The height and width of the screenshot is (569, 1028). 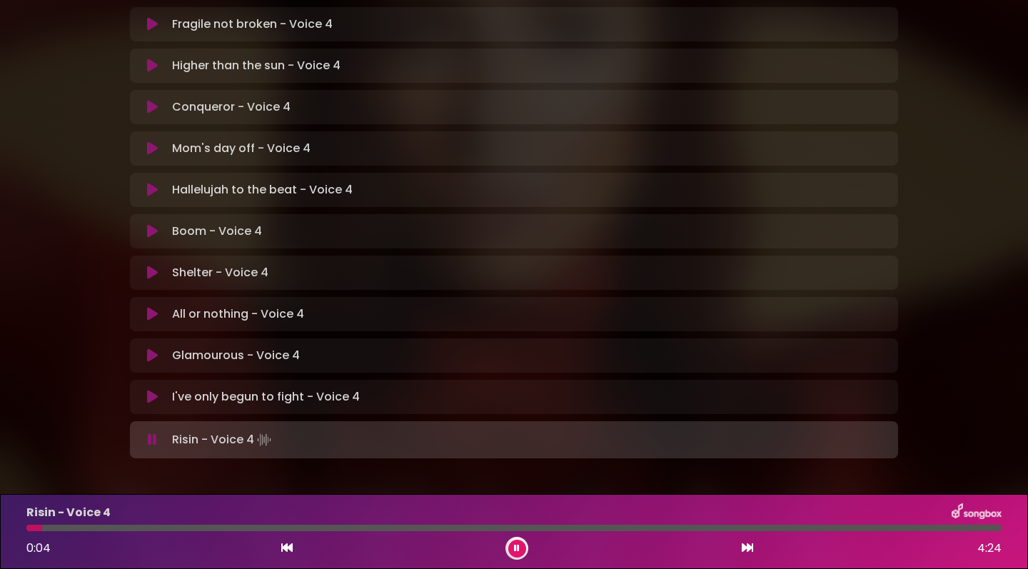 I want to click on p: Boom - Voice 4, so click(x=217, y=231).